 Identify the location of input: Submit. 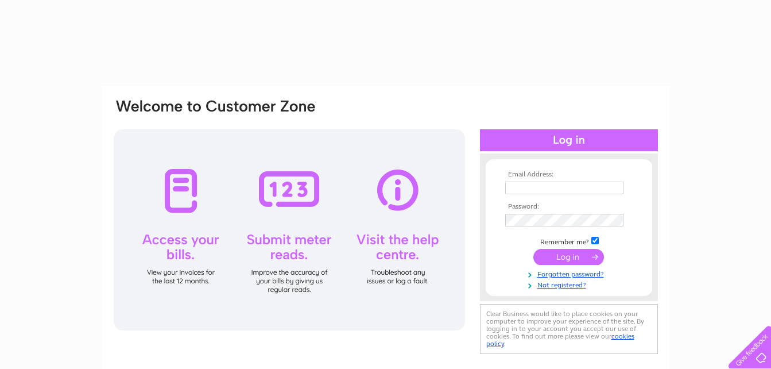
(569, 257).